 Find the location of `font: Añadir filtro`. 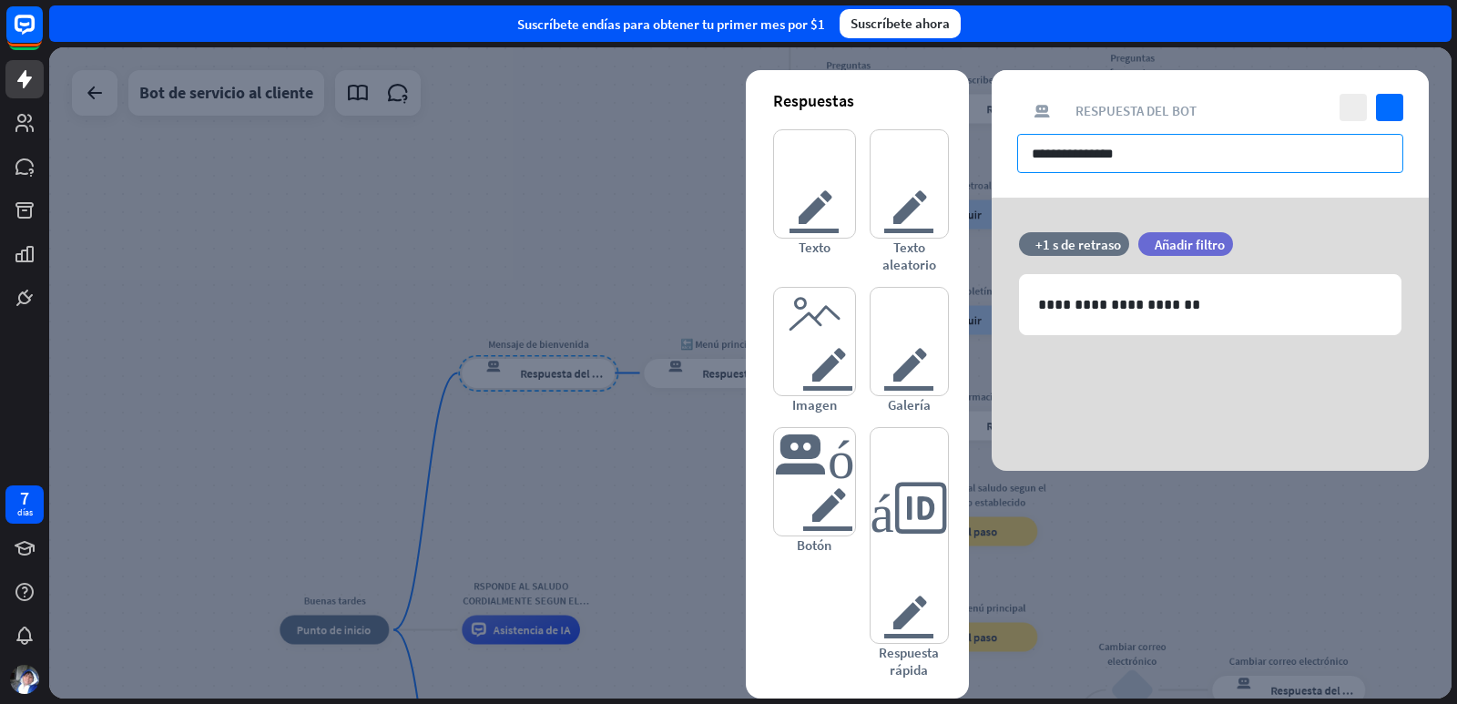

font: Añadir filtro is located at coordinates (1189, 244).